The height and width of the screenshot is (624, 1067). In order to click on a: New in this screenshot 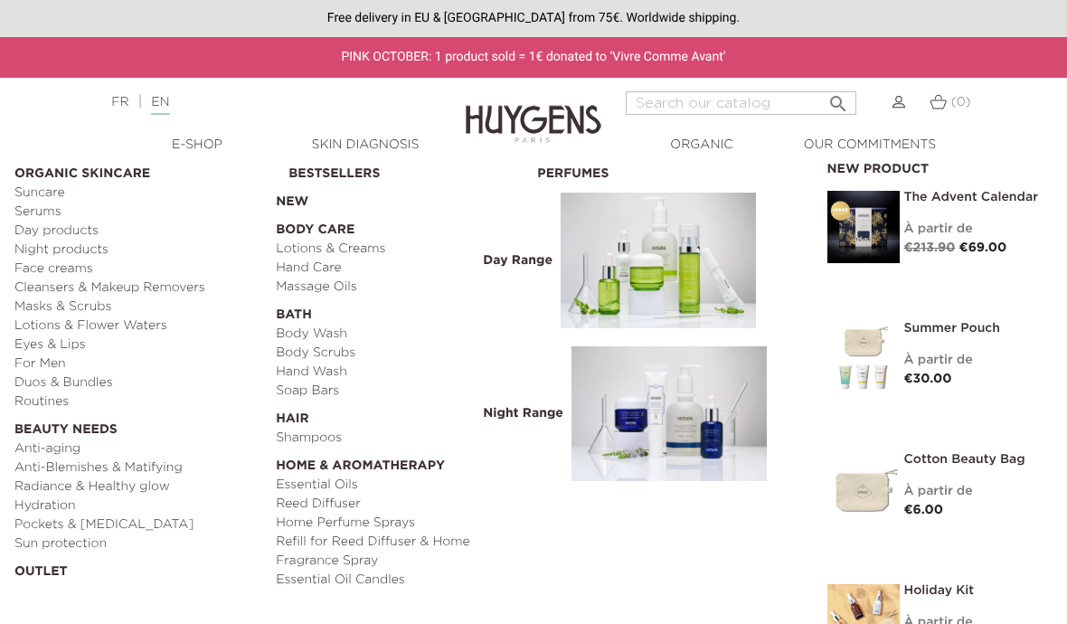, I will do `click(400, 197)`.